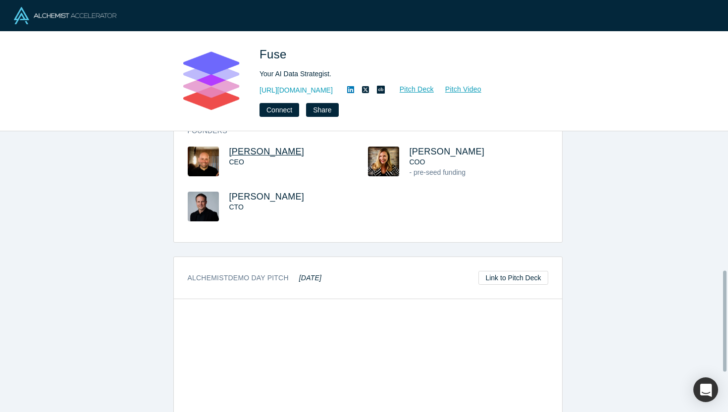 The height and width of the screenshot is (412, 728). I want to click on span: CTO, so click(236, 207).